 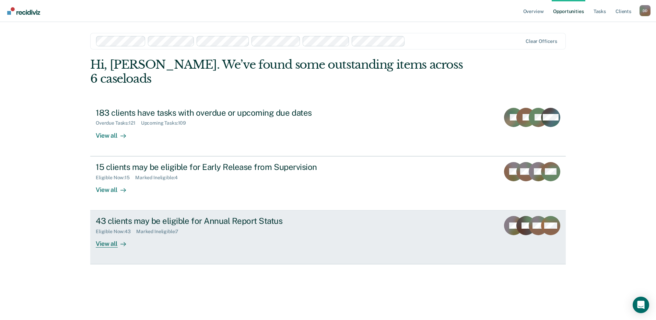 What do you see at coordinates (24, 11) in the screenshot?
I see `img: Recidiviz` at bounding box center [24, 11].